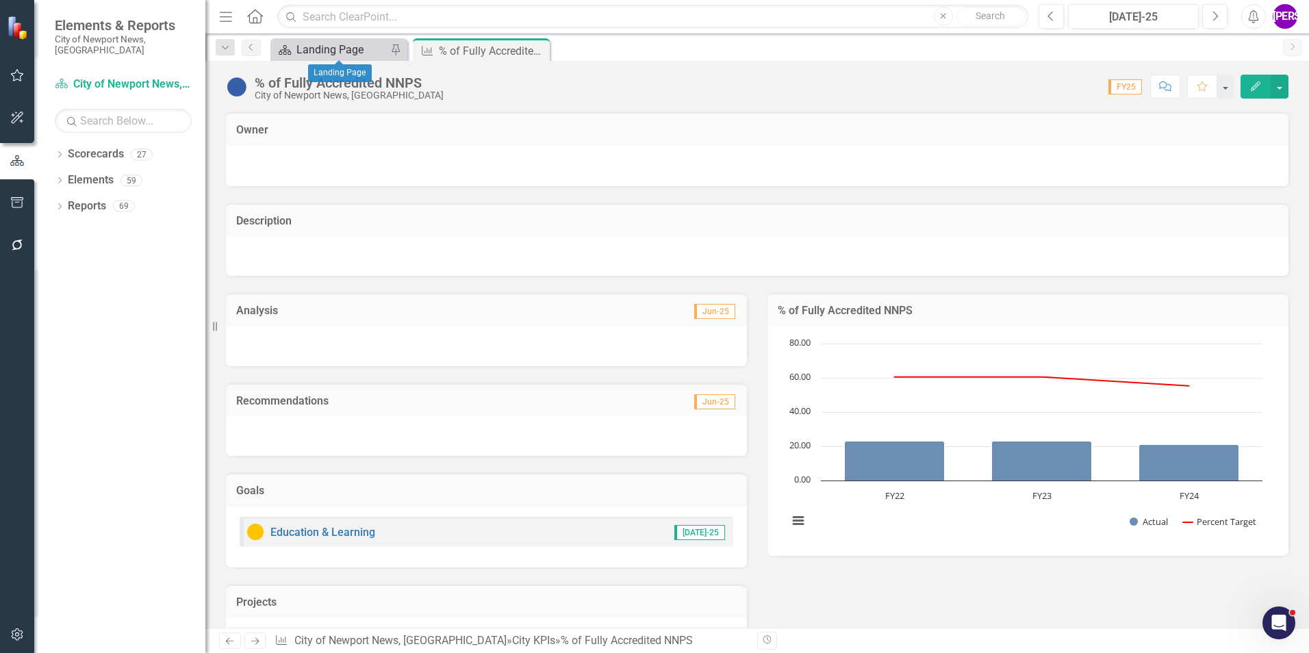  Describe the element at coordinates (87, 206) in the screenshot. I see `a: Reports` at that location.